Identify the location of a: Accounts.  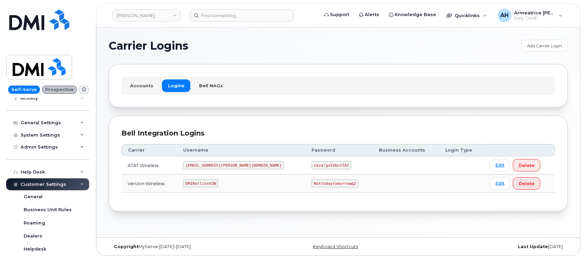
(142, 86).